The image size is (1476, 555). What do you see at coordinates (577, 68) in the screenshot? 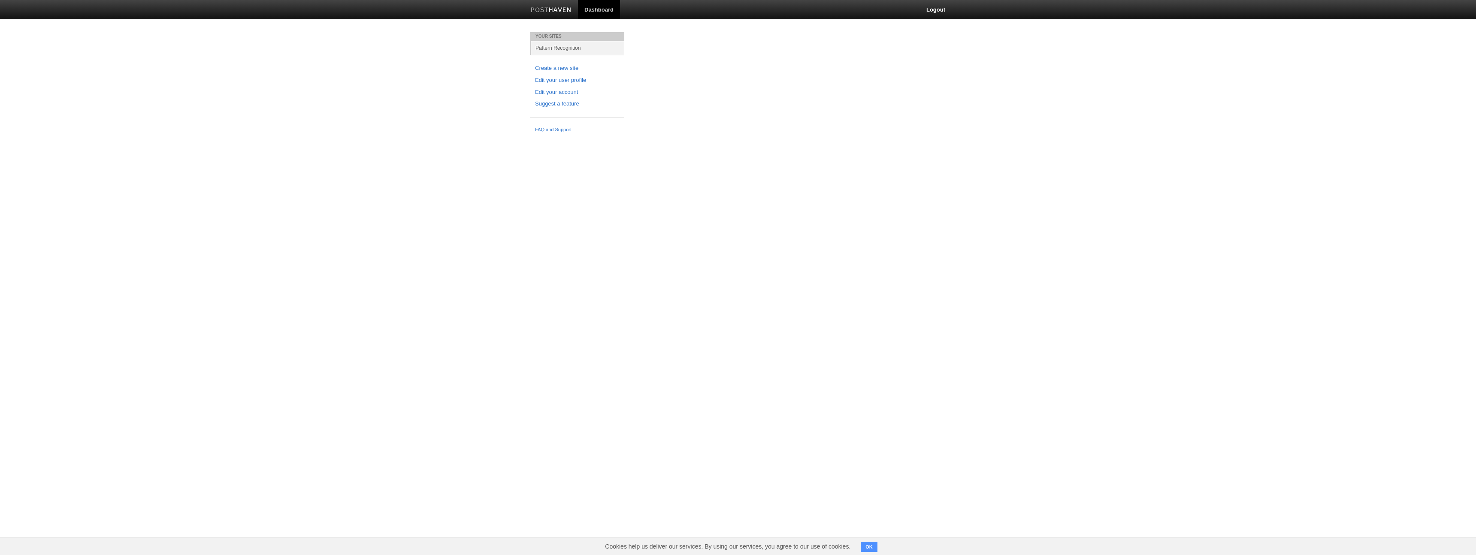
I see `a: Create a new site` at bounding box center [577, 68].